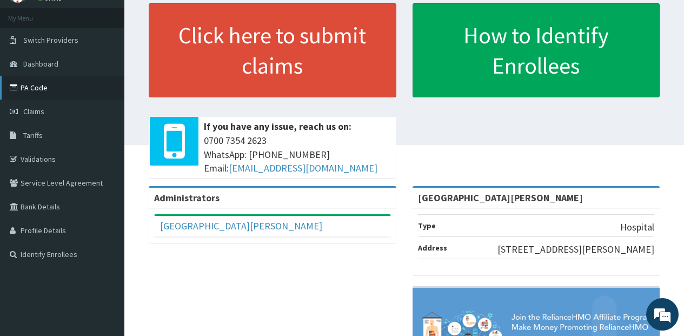 Image resolution: width=684 pixels, height=336 pixels. I want to click on b: Type, so click(426, 225).